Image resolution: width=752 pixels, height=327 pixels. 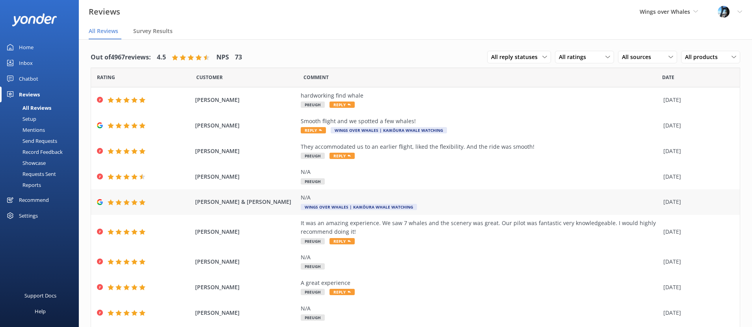 What do you see at coordinates (42, 108) in the screenshot?
I see `a: All Reviews` at bounding box center [42, 108].